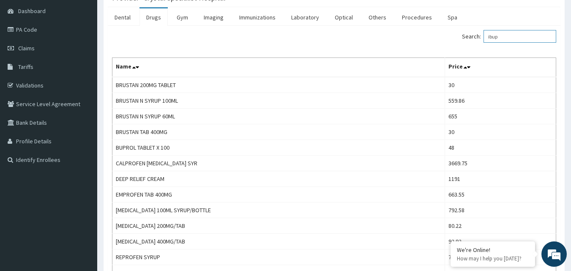 Image resolution: width=571 pixels, height=271 pixels. I want to click on td: BRUSTAN 200MG TABLET, so click(279, 85).